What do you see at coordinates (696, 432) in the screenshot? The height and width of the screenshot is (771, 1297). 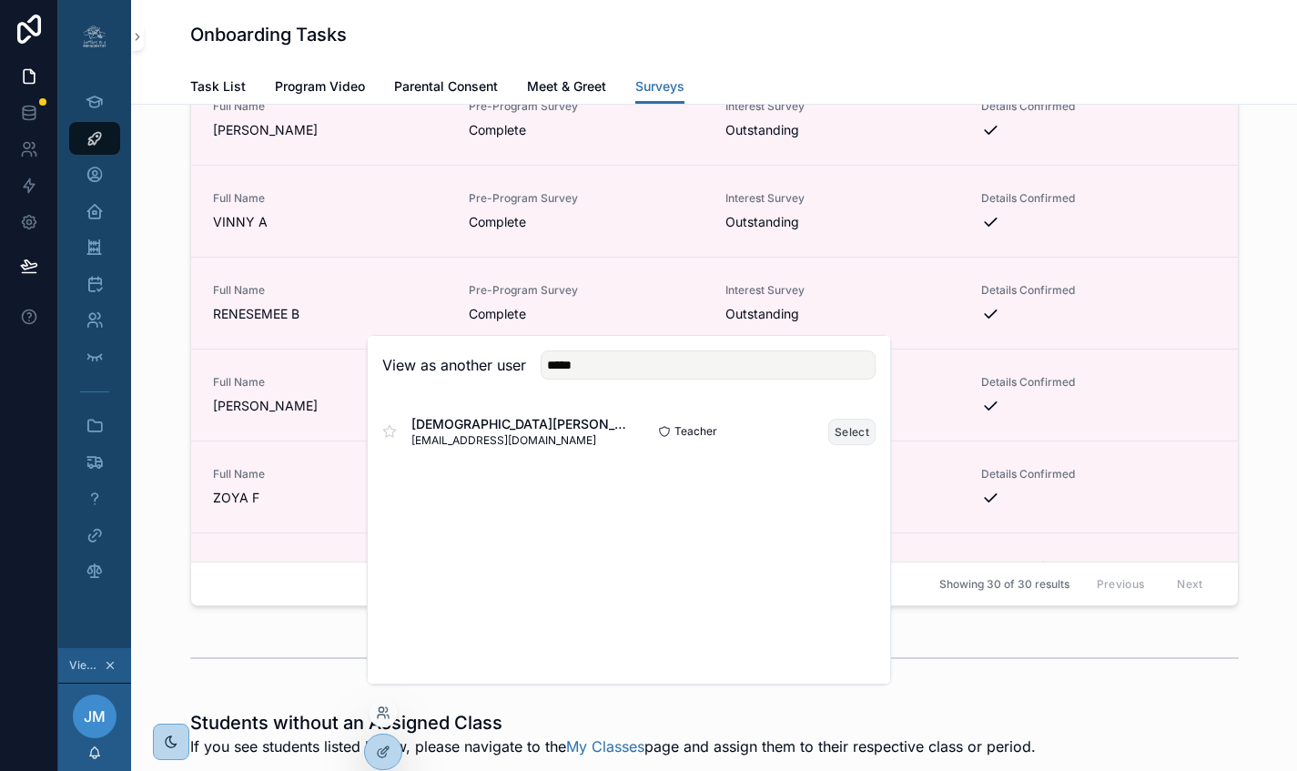 I see `span: Teacher` at bounding box center [696, 432].